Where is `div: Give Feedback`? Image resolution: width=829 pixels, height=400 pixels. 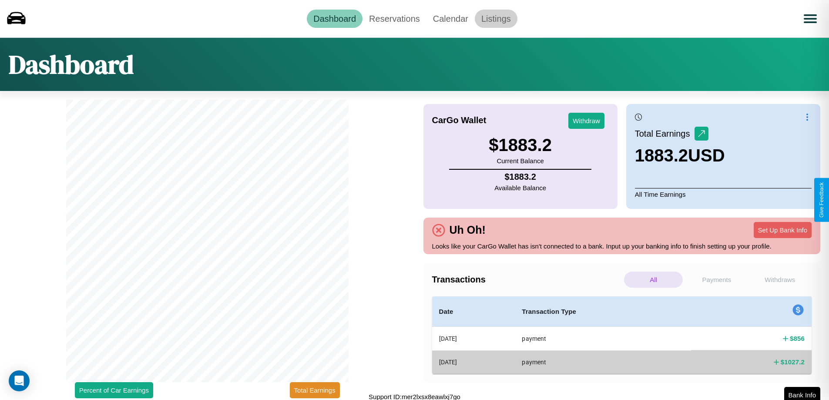 div: Give Feedback is located at coordinates (821, 200).